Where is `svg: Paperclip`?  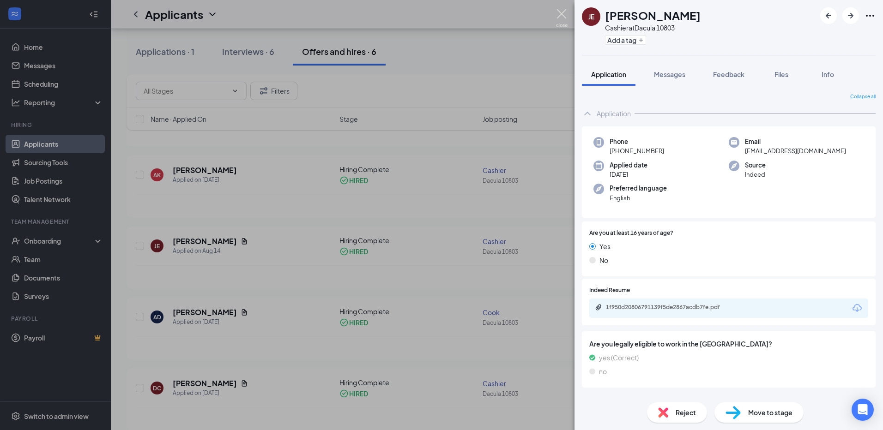 svg: Paperclip is located at coordinates (598, 308).